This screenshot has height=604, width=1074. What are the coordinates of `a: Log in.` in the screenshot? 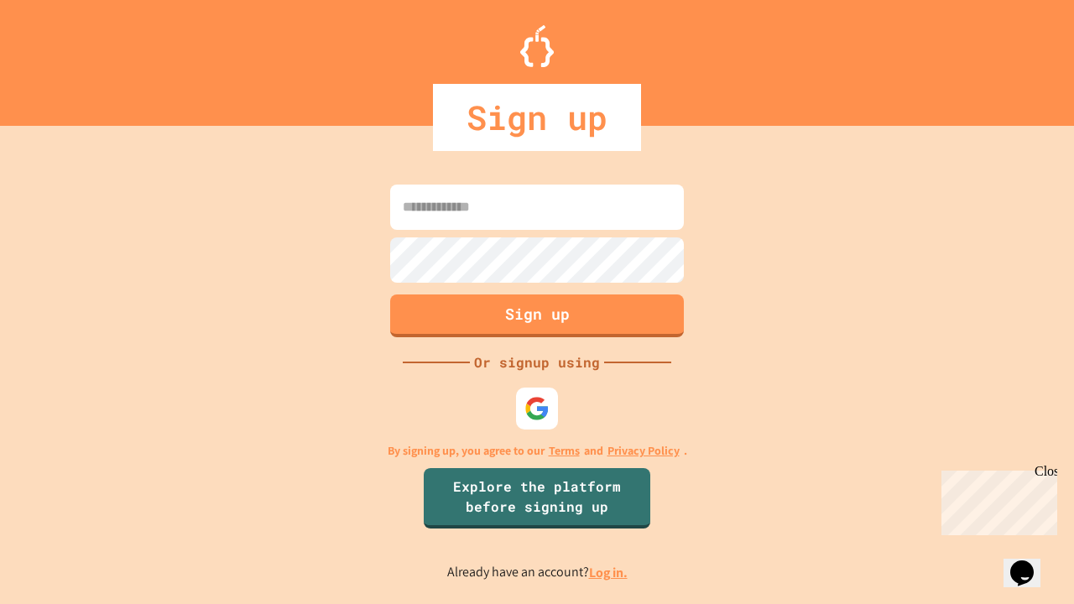 It's located at (608, 572).